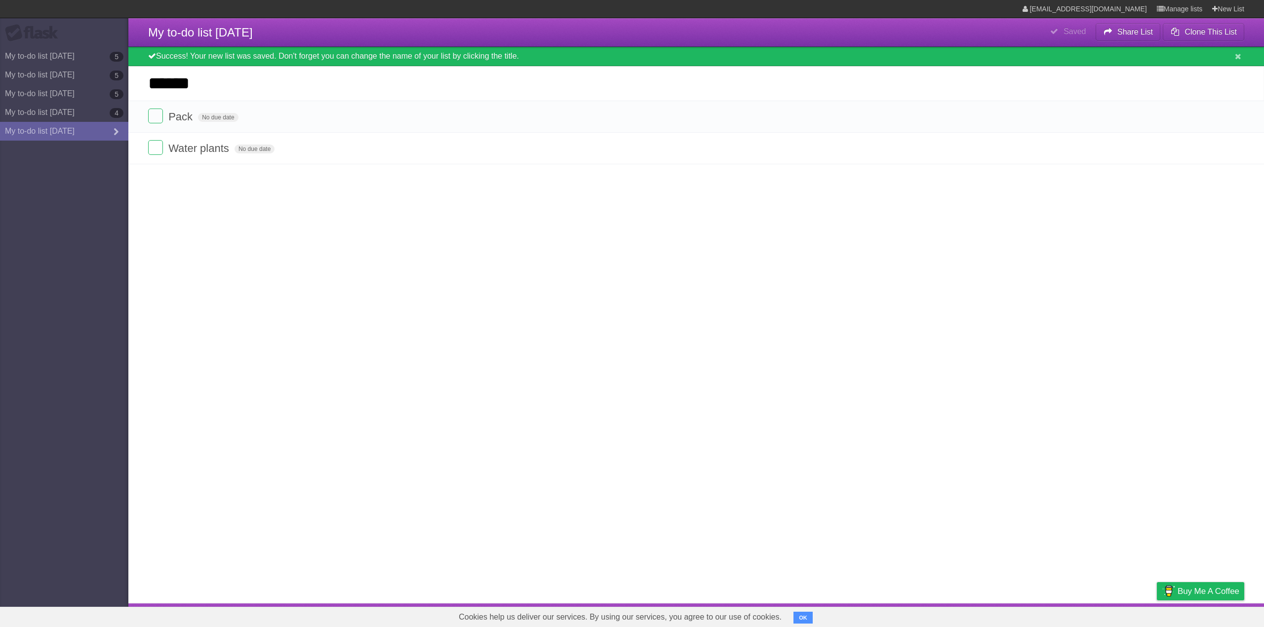  Describe the element at coordinates (35, 33) in the screenshot. I see `div: Flask` at that location.